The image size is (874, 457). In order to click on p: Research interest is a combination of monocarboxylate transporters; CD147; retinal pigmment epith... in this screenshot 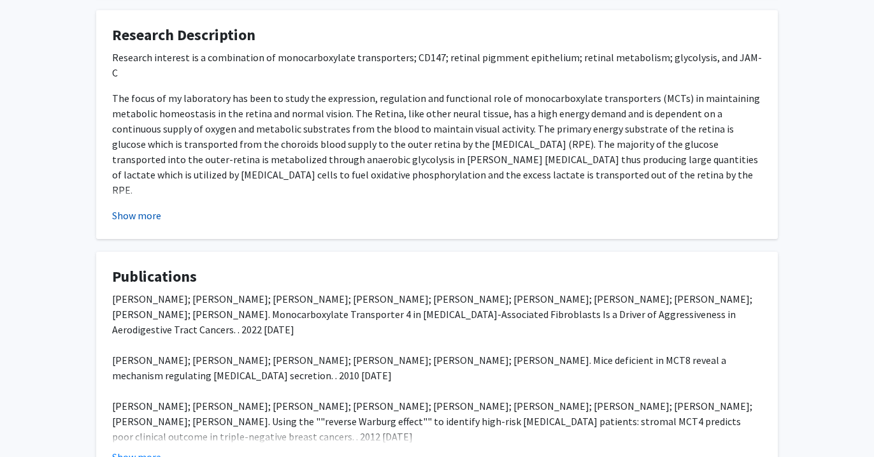, I will do `click(437, 65)`.